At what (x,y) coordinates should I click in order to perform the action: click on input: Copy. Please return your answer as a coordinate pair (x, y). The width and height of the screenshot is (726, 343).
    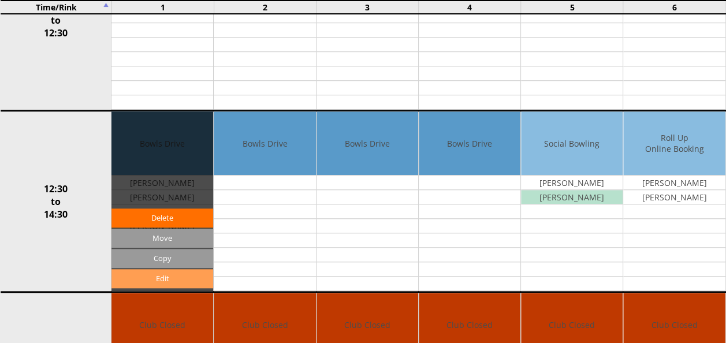
    Looking at the image, I should click on (162, 258).